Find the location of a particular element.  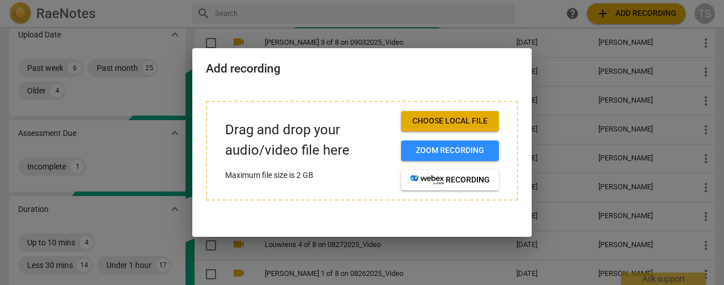

p: Maximum file size is 2 GB is located at coordinates (308, 175).